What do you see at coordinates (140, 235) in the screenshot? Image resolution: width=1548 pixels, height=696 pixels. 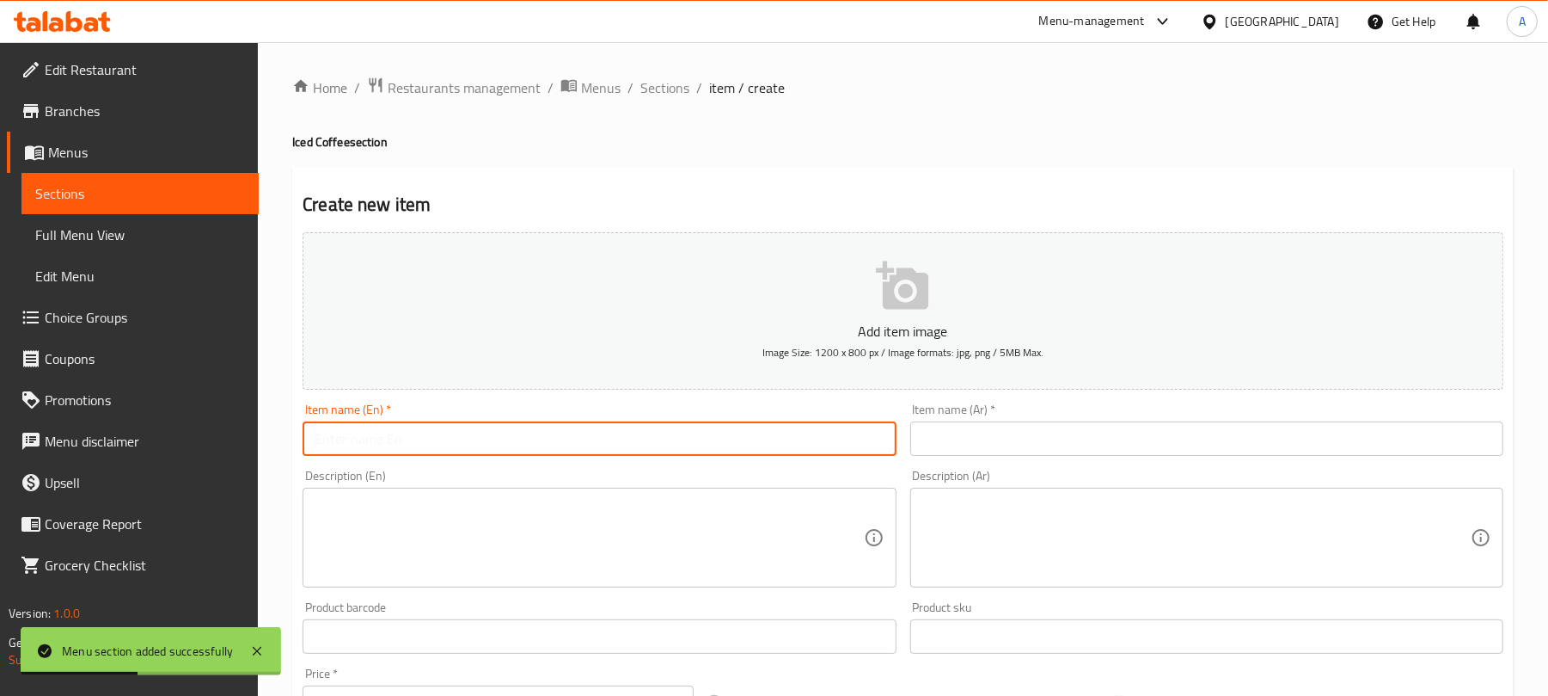 I see `span: Full Menu View` at bounding box center [140, 235].